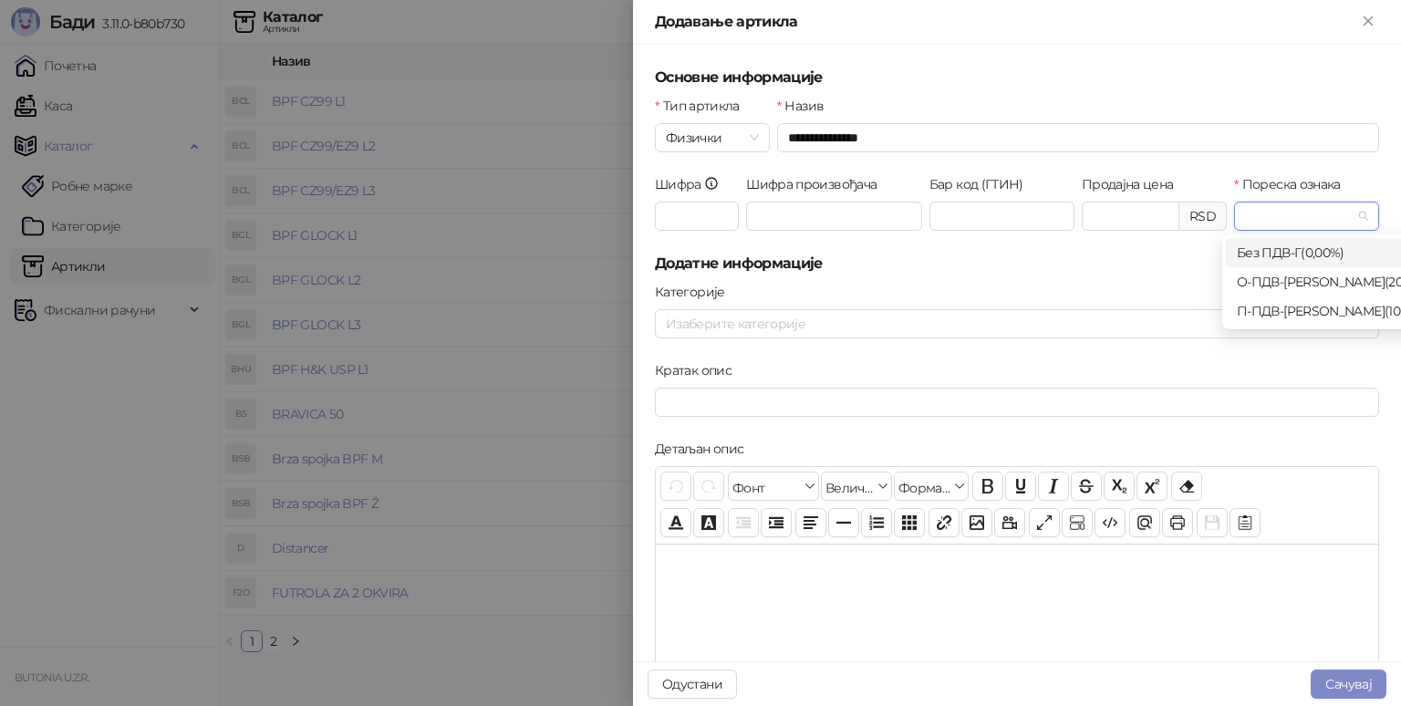  Describe the element at coordinates (699, 370) in the screenshot. I see `label: Кратак опис` at that location.